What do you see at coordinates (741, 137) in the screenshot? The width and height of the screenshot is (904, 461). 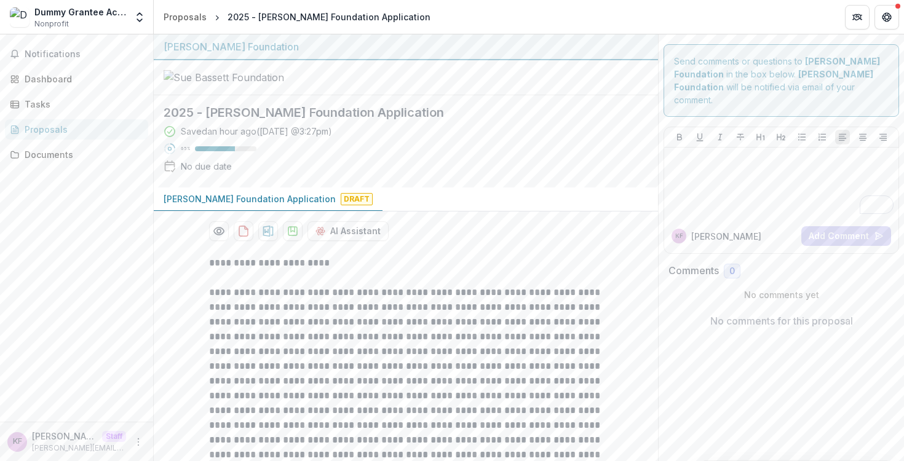 I see `button: Strike` at bounding box center [741, 137].